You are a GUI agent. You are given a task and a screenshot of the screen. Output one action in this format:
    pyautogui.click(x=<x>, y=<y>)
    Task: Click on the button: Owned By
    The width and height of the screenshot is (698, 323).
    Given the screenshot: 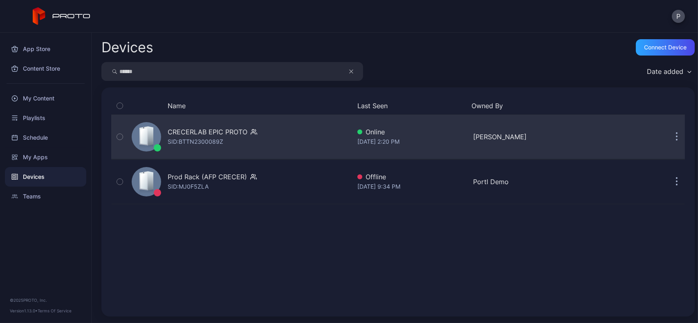 What is the action you would take?
    pyautogui.click(x=525, y=106)
    